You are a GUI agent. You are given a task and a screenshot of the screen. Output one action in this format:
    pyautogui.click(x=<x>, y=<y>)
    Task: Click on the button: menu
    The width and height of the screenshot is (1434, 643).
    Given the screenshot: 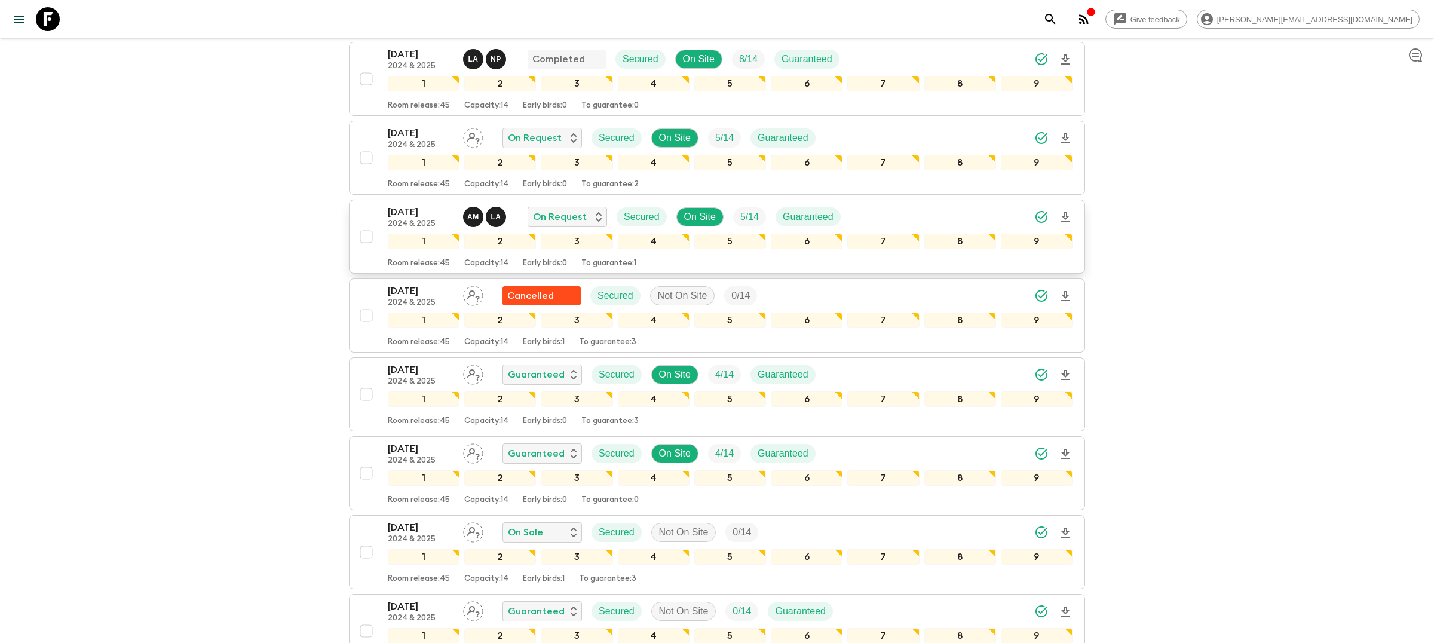 What is the action you would take?
    pyautogui.click(x=19, y=19)
    